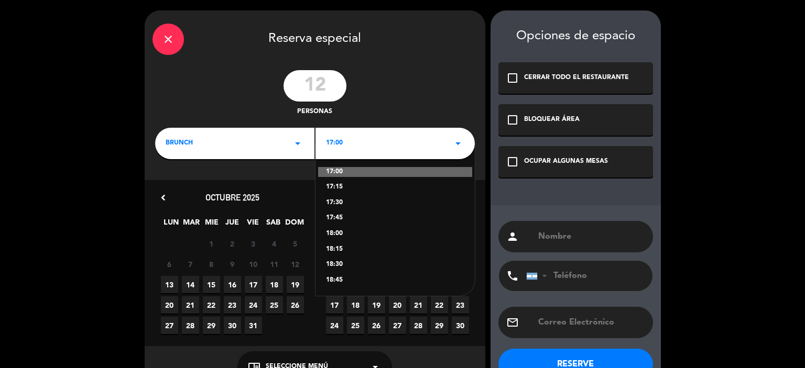 Image resolution: width=805 pixels, height=368 pixels. What do you see at coordinates (315, 38) in the screenshot?
I see `div: Reserva especial` at bounding box center [315, 38].